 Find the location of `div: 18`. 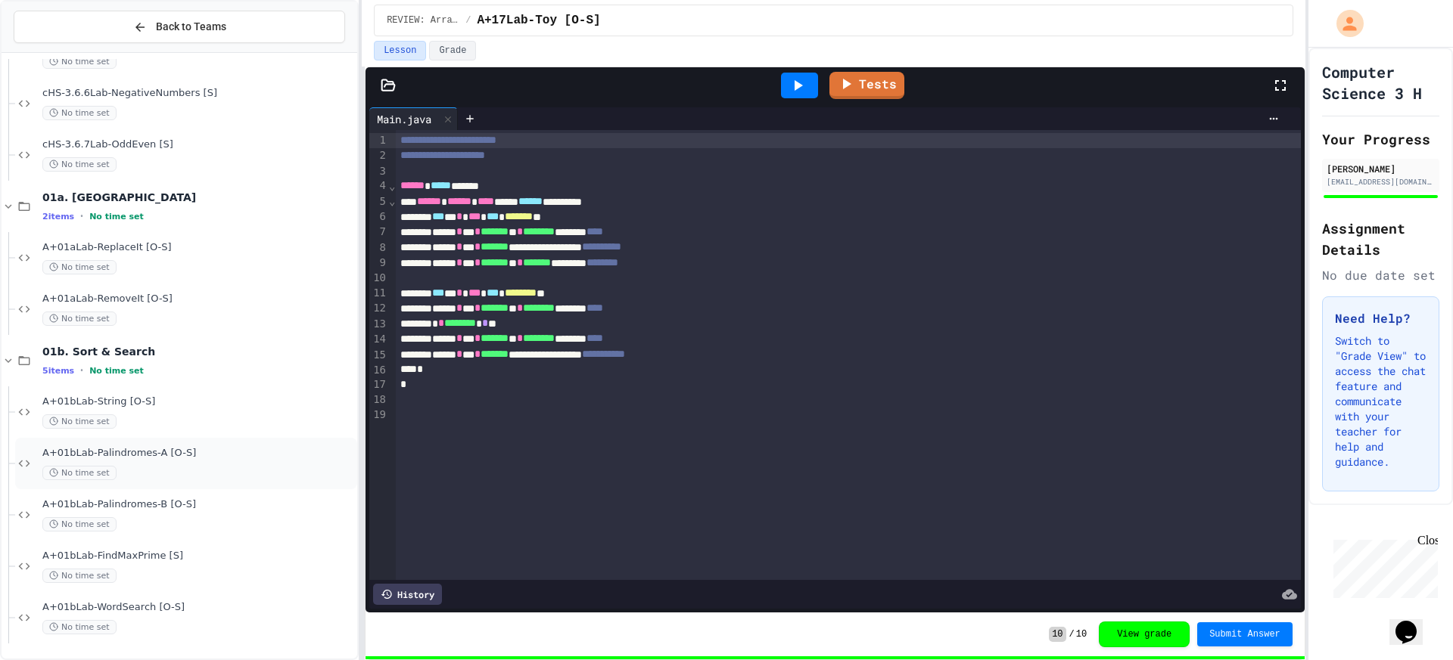

div: 18 is located at coordinates (378, 400).